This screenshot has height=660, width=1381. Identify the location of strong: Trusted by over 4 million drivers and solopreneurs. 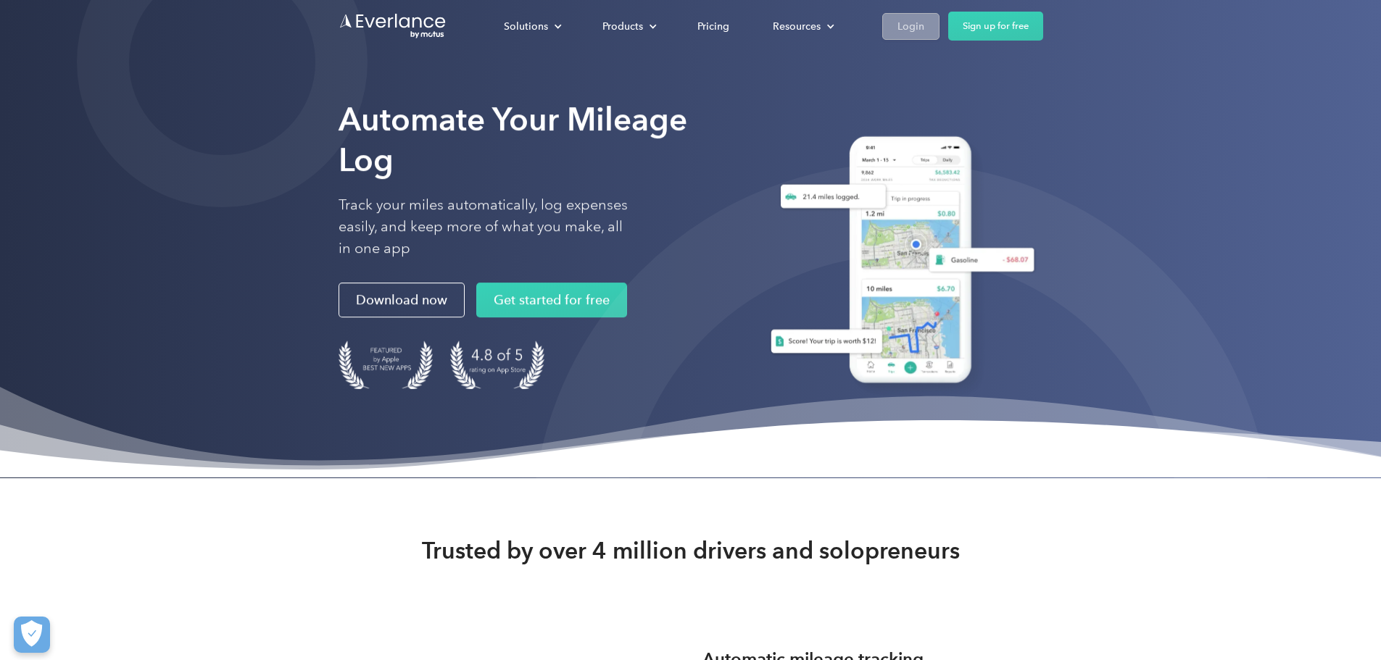
(691, 551).